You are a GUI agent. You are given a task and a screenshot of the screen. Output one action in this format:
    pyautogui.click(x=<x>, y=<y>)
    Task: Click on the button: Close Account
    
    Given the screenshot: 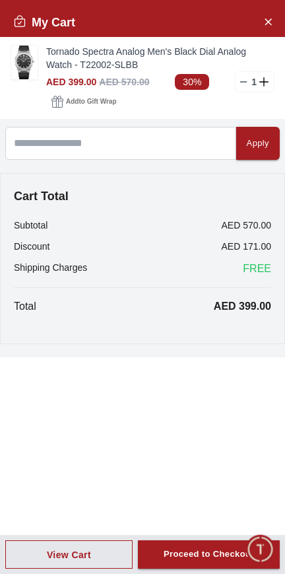 What is the action you would take?
    pyautogui.click(x=268, y=21)
    